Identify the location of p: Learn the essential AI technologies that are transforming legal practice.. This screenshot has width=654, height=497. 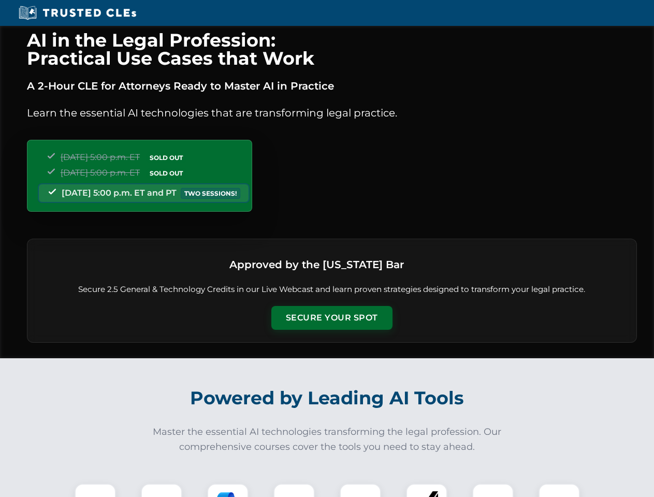
(332, 113).